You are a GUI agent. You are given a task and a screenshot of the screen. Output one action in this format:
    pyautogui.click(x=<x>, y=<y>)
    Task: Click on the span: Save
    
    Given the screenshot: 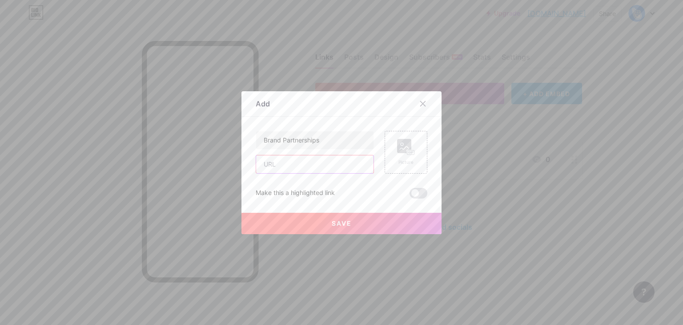 What is the action you would take?
    pyautogui.click(x=342, y=223)
    